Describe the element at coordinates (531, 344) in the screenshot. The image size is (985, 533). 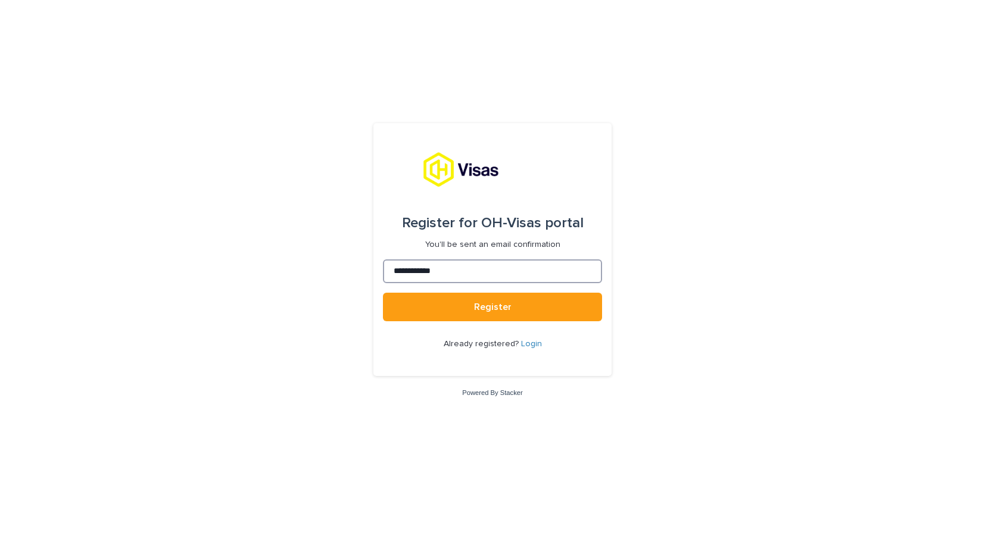
I see `a: Login` at that location.